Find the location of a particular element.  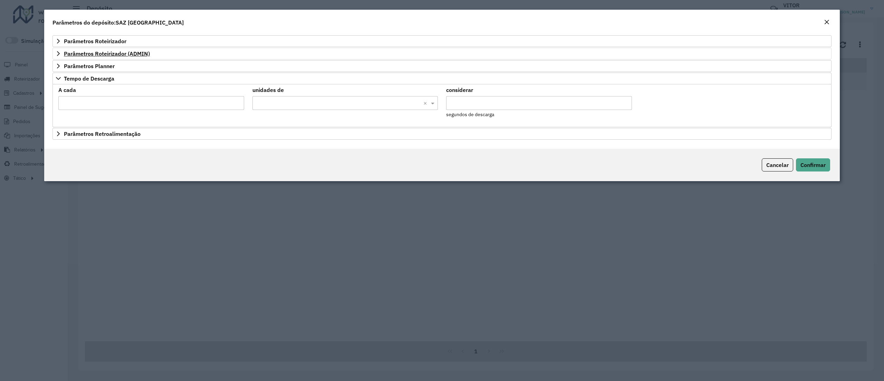

span: Parâmetros Roteirizador is located at coordinates (95, 41).